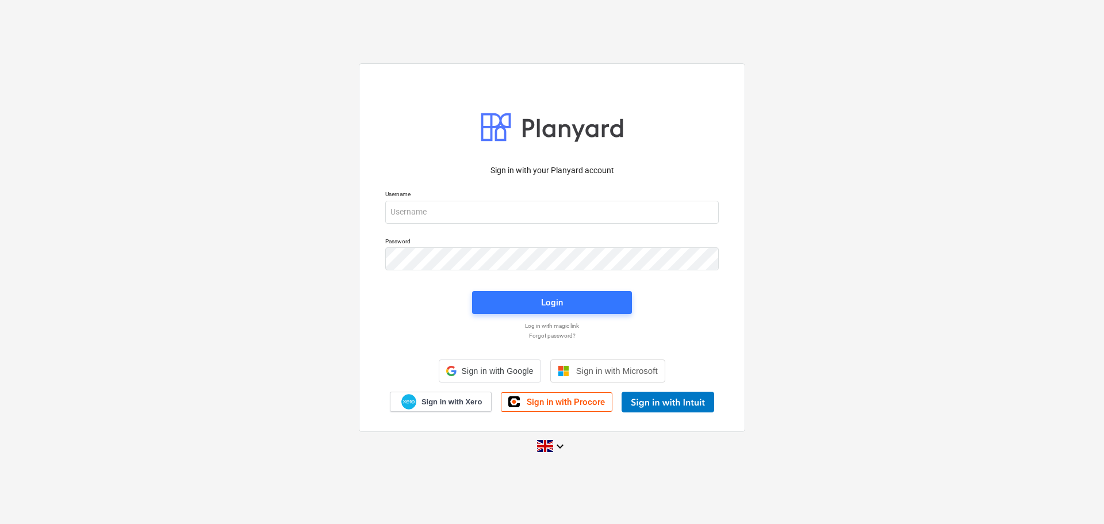 Image resolution: width=1104 pixels, height=524 pixels. Describe the element at coordinates (451, 402) in the screenshot. I see `span: Sign in with Xero` at that location.